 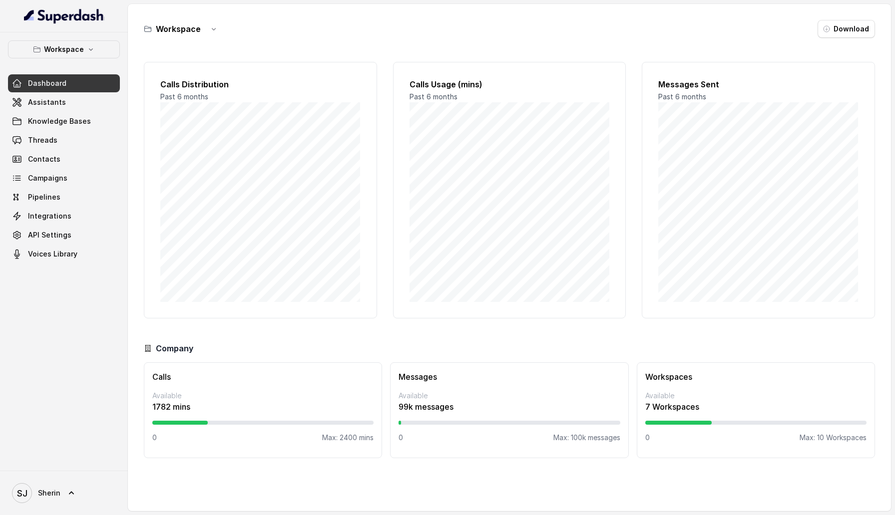 What do you see at coordinates (263, 407) in the screenshot?
I see `p: 1782 mins` at bounding box center [263, 407].